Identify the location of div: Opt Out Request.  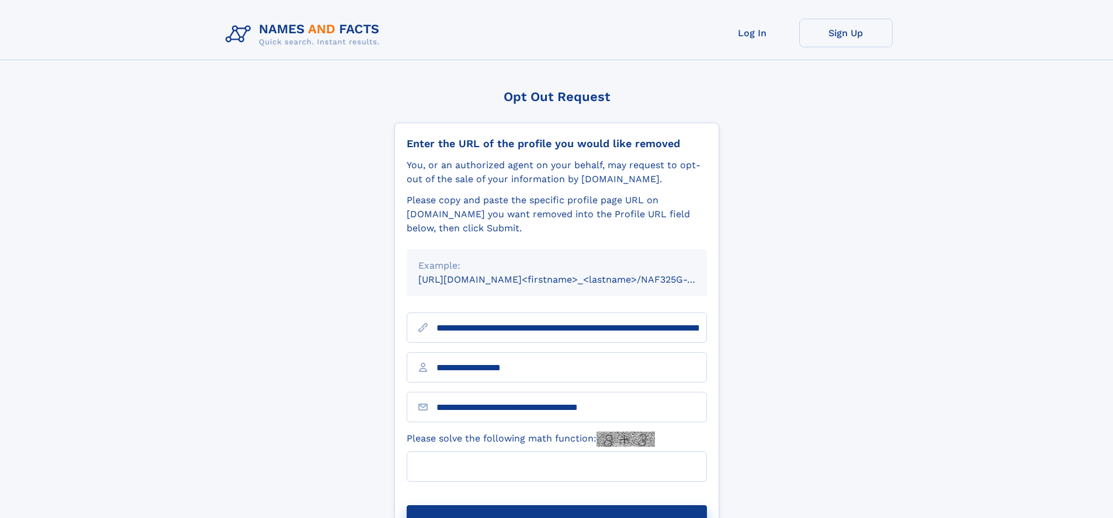
(557, 96).